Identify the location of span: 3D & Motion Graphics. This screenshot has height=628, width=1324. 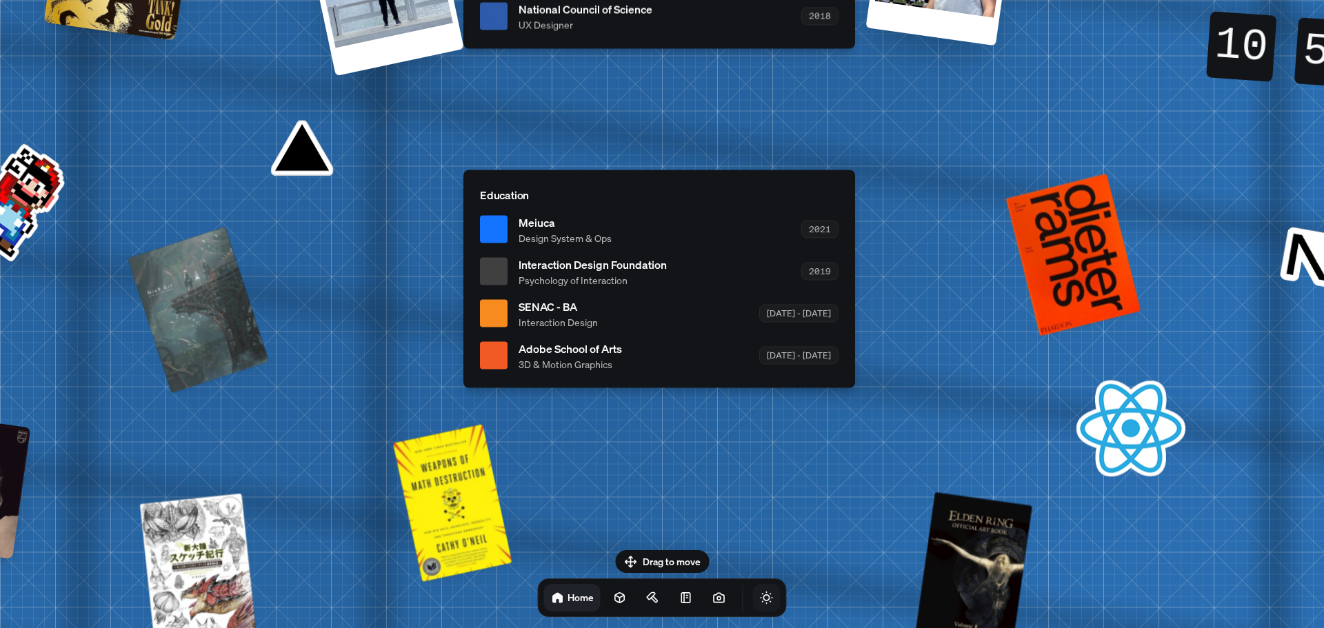
(570, 364).